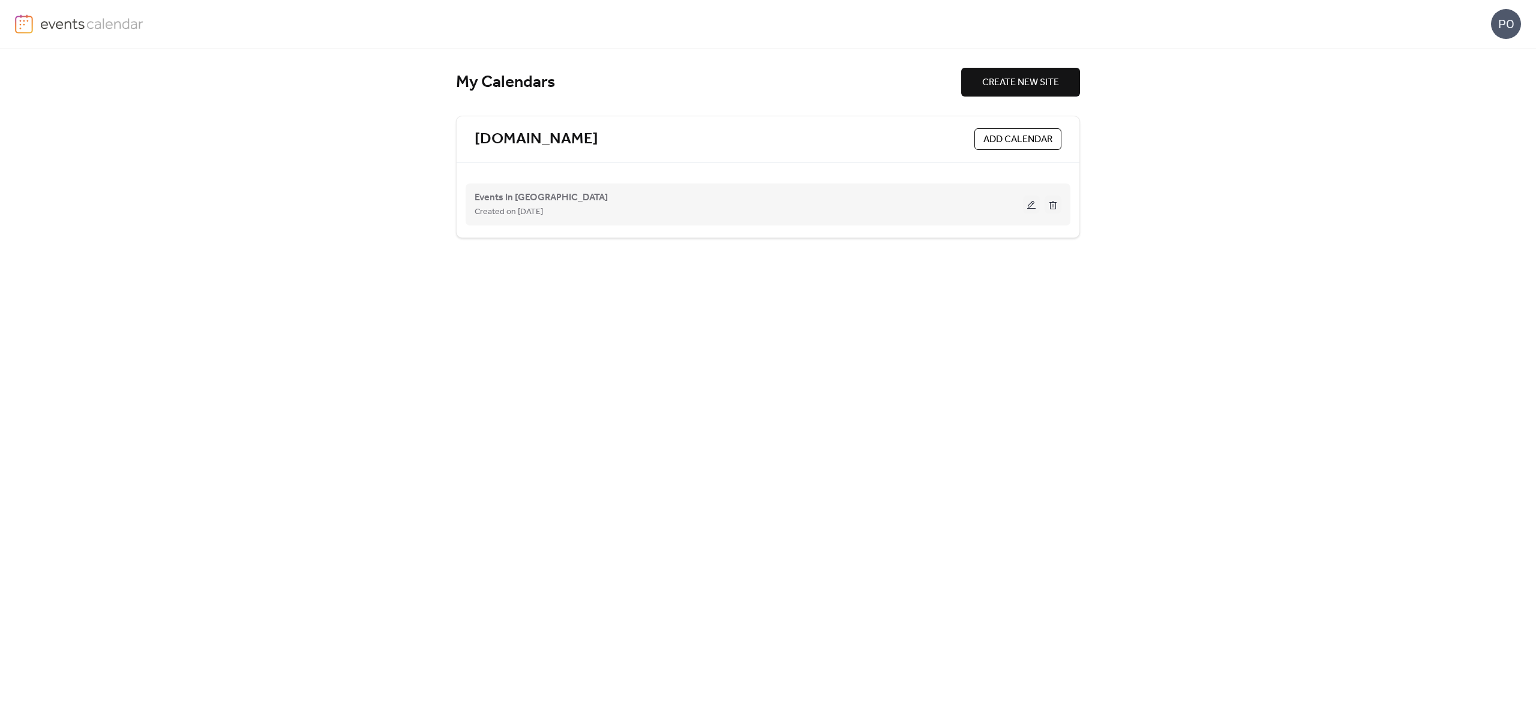 The width and height of the screenshot is (1536, 728). I want to click on img: logo, so click(24, 24).